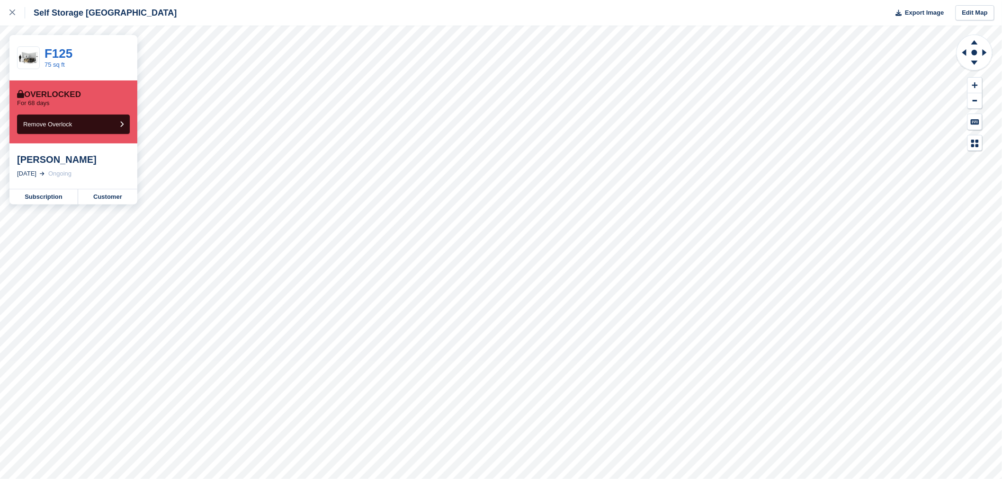 This screenshot has height=479, width=1002. What do you see at coordinates (975, 122) in the screenshot?
I see `button: Keyboard Shortcuts` at bounding box center [975, 122].